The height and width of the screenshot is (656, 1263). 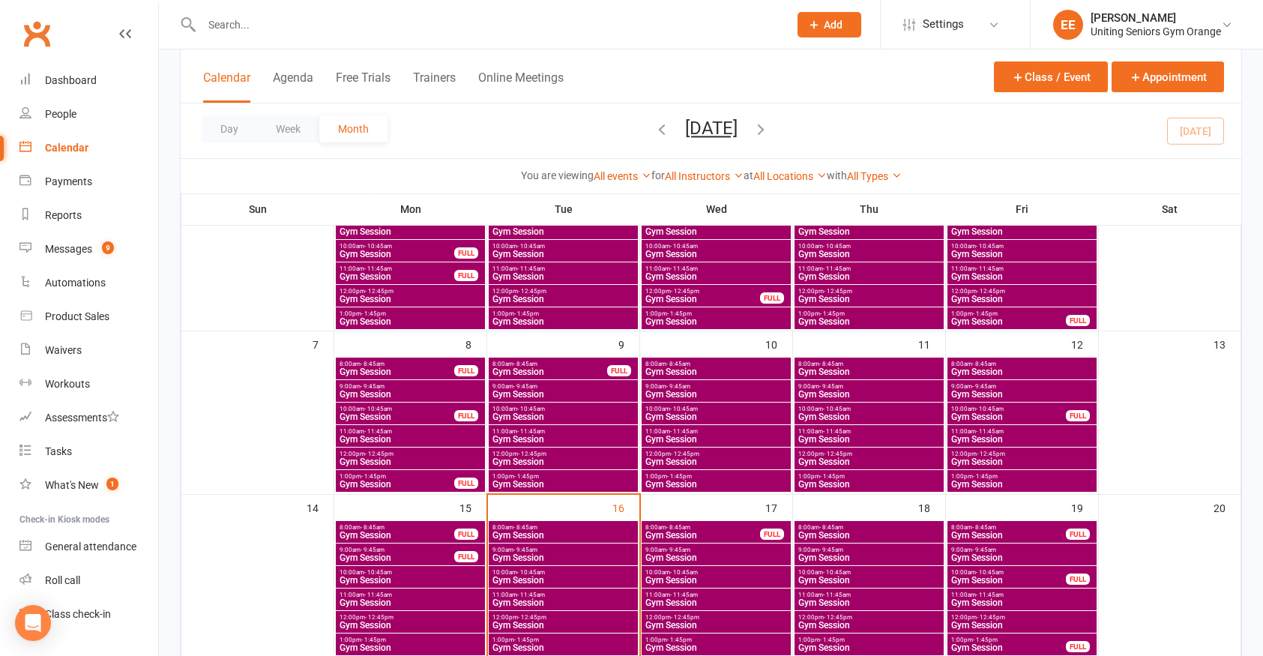 I want to click on button: Appointment, so click(x=1168, y=76).